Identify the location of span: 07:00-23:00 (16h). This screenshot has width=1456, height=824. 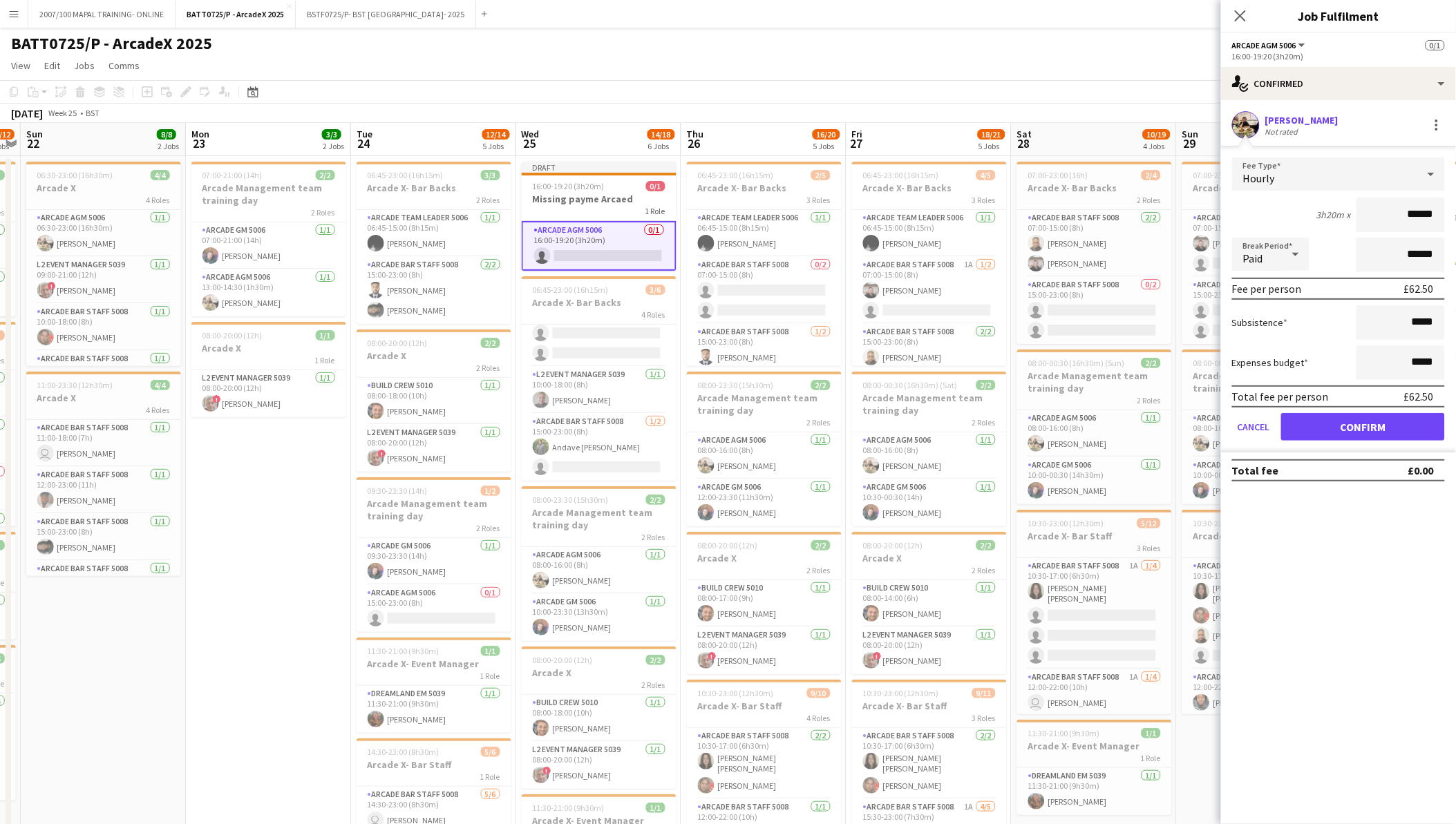
(1223, 175).